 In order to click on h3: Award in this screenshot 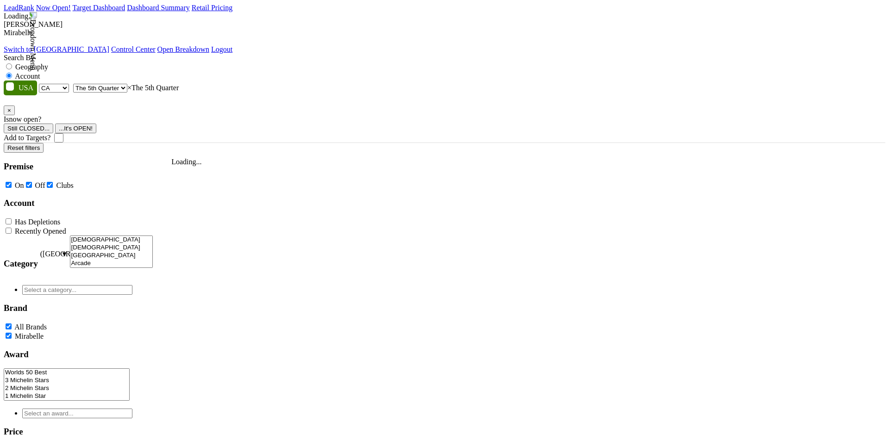, I will do `click(78, 355)`.